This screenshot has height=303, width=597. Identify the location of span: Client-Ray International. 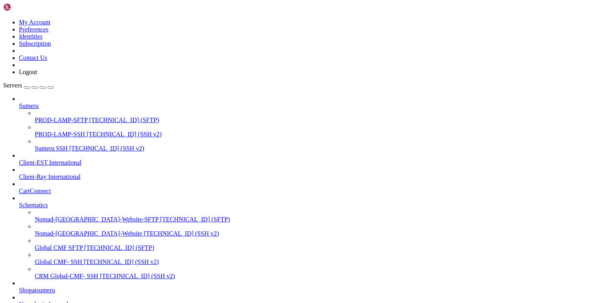
(50, 177).